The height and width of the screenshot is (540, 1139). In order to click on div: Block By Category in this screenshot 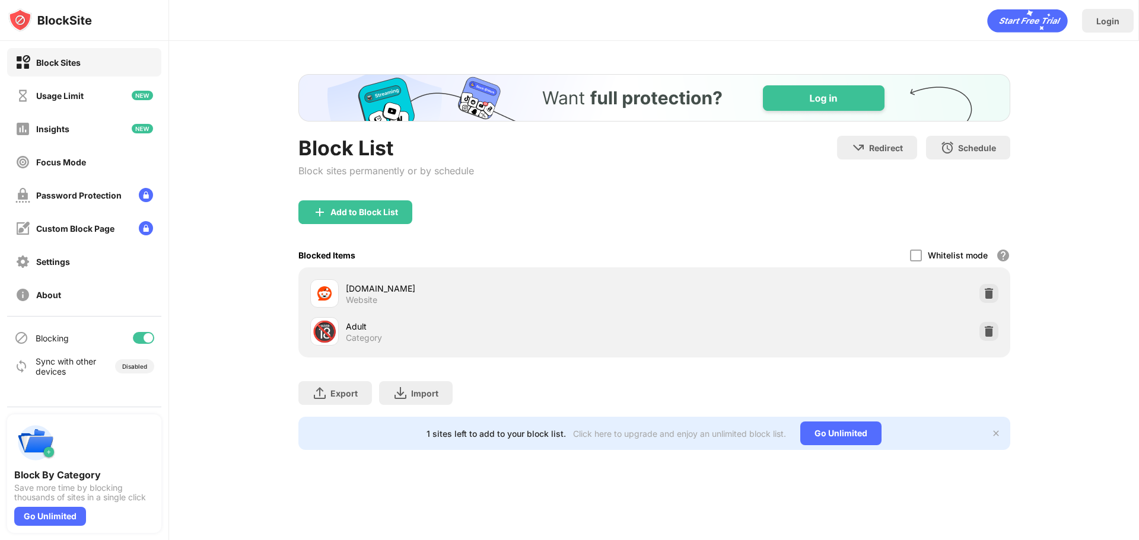, I will do `click(84, 475)`.